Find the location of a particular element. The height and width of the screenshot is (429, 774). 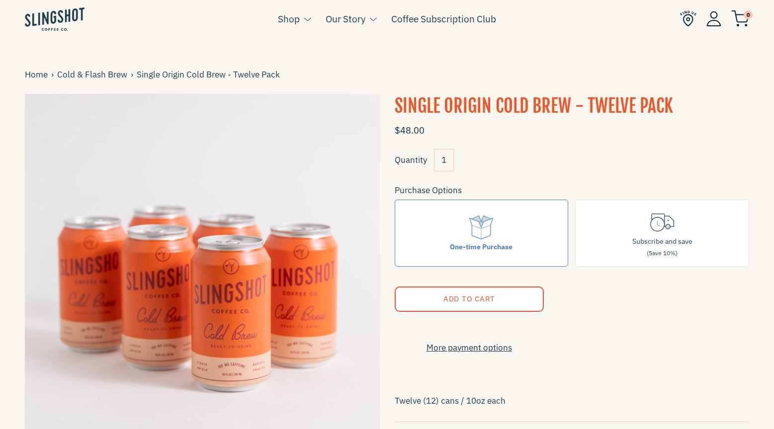

a: Home is located at coordinates (38, 75).